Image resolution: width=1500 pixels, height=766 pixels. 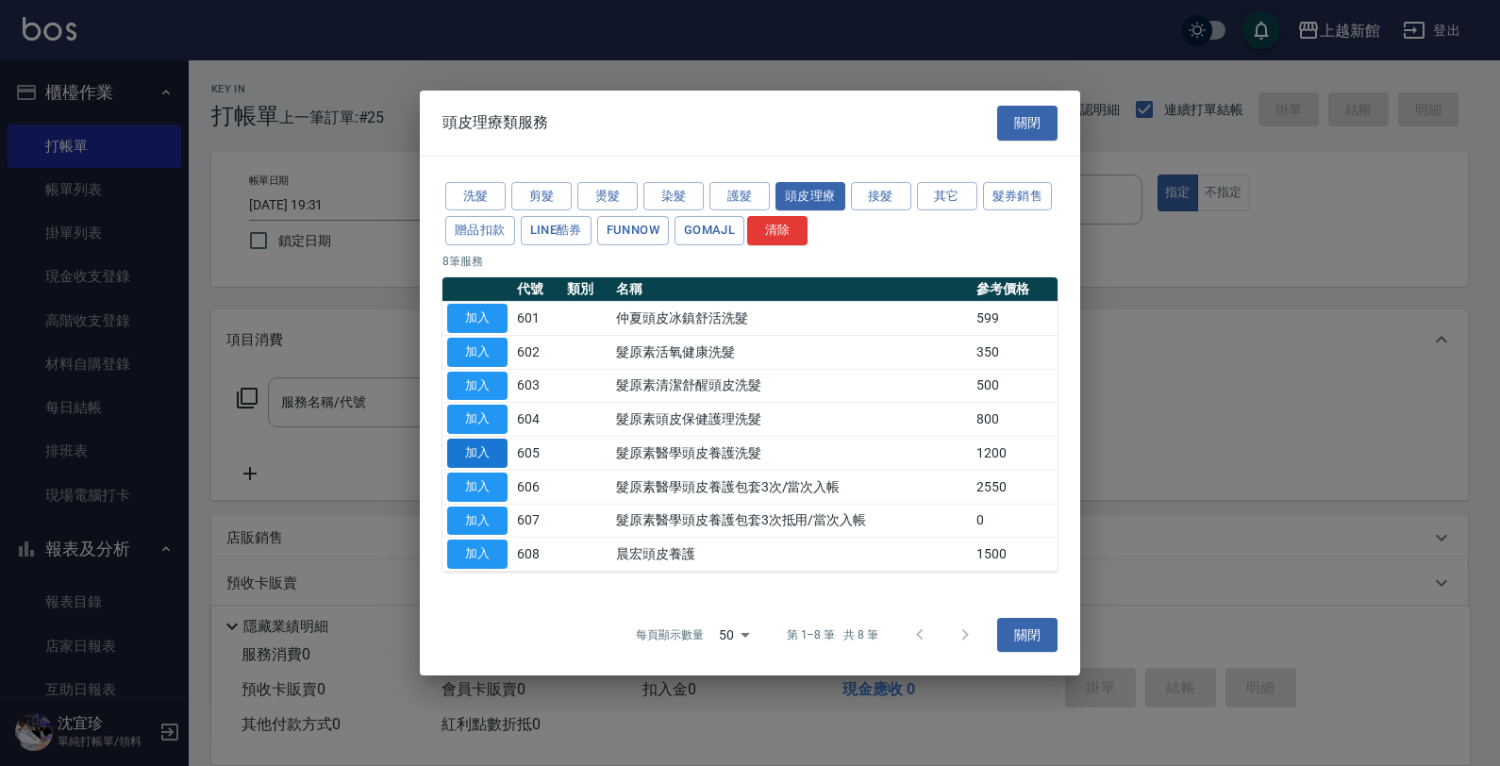 What do you see at coordinates (495, 123) in the screenshot?
I see `span: 頭皮理療類服務` at bounding box center [495, 123].